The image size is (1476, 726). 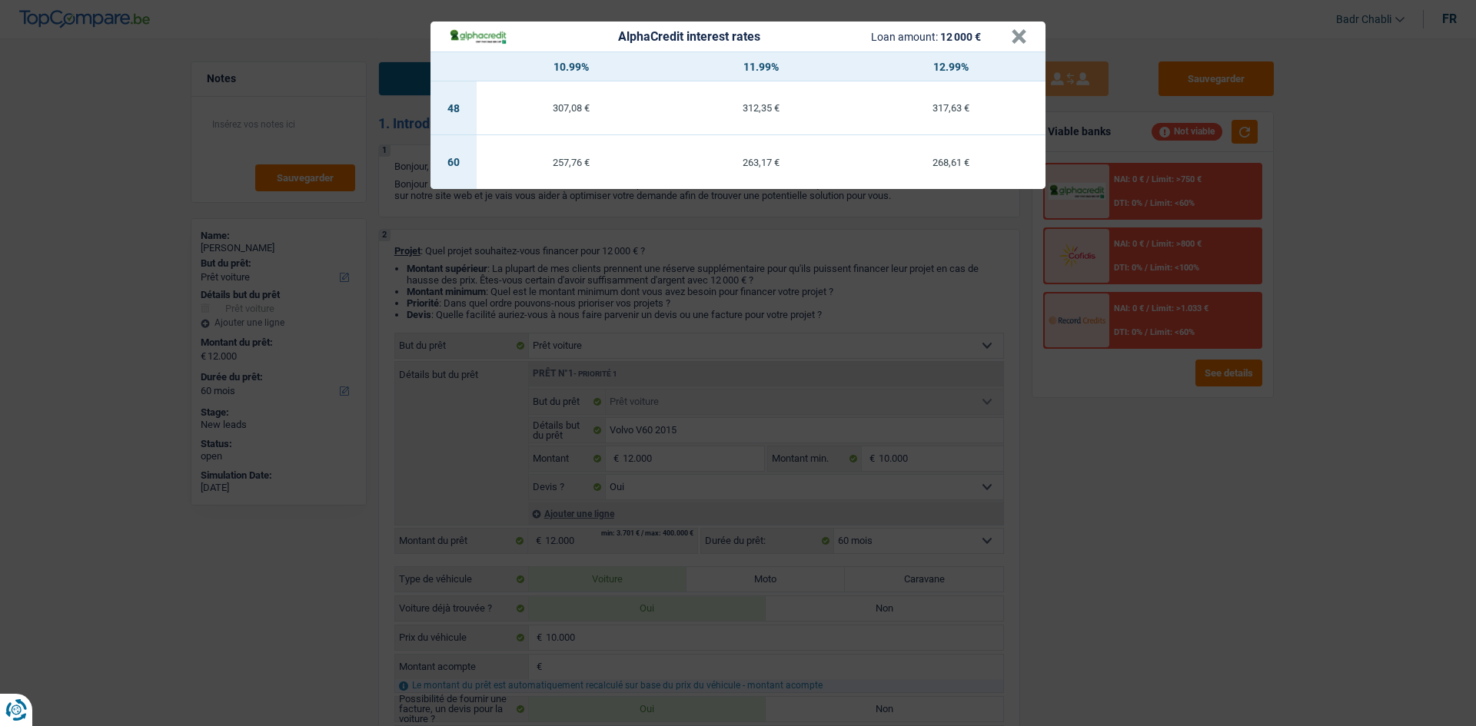 What do you see at coordinates (689, 37) in the screenshot?
I see `div: AlphaCredit interest rates` at bounding box center [689, 37].